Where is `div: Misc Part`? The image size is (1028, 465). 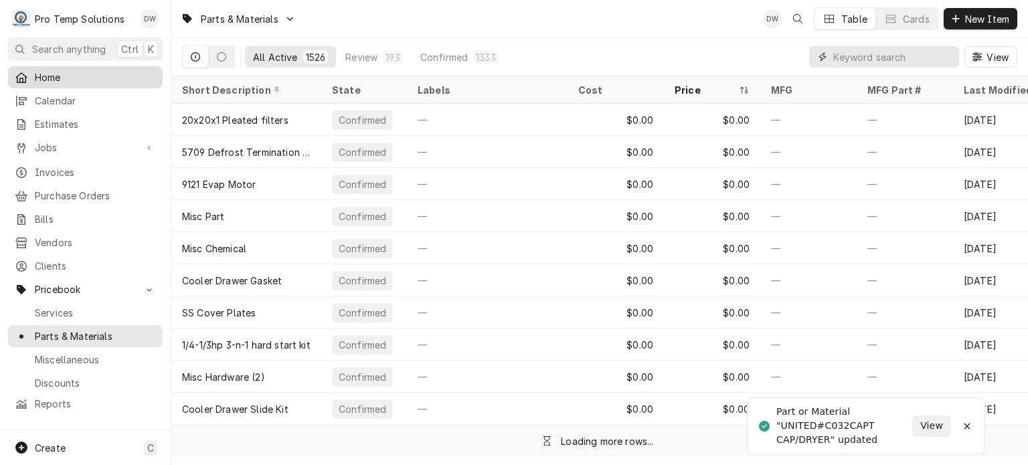 div: Misc Part is located at coordinates (203, 216).